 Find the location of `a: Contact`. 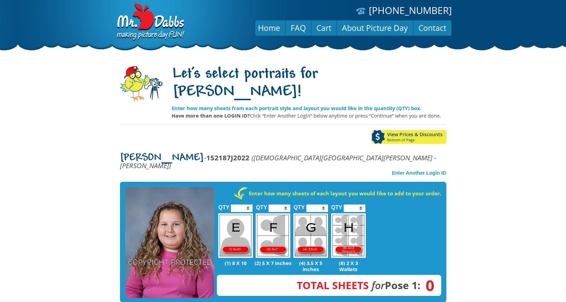

a: Contact is located at coordinates (432, 28).